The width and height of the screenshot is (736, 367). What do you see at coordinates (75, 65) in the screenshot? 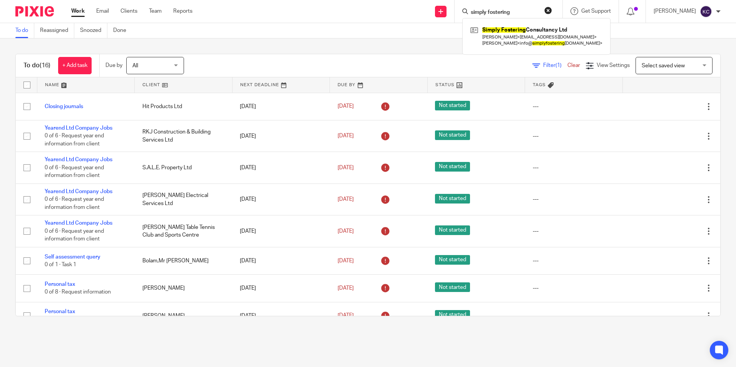
I see `a: + Add task` at bounding box center [75, 65].